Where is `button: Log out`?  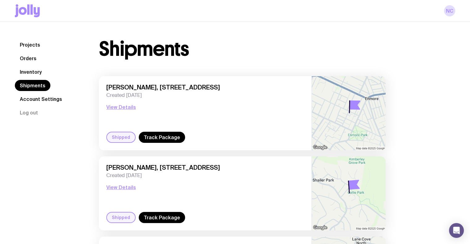
button: Log out is located at coordinates (29, 113).